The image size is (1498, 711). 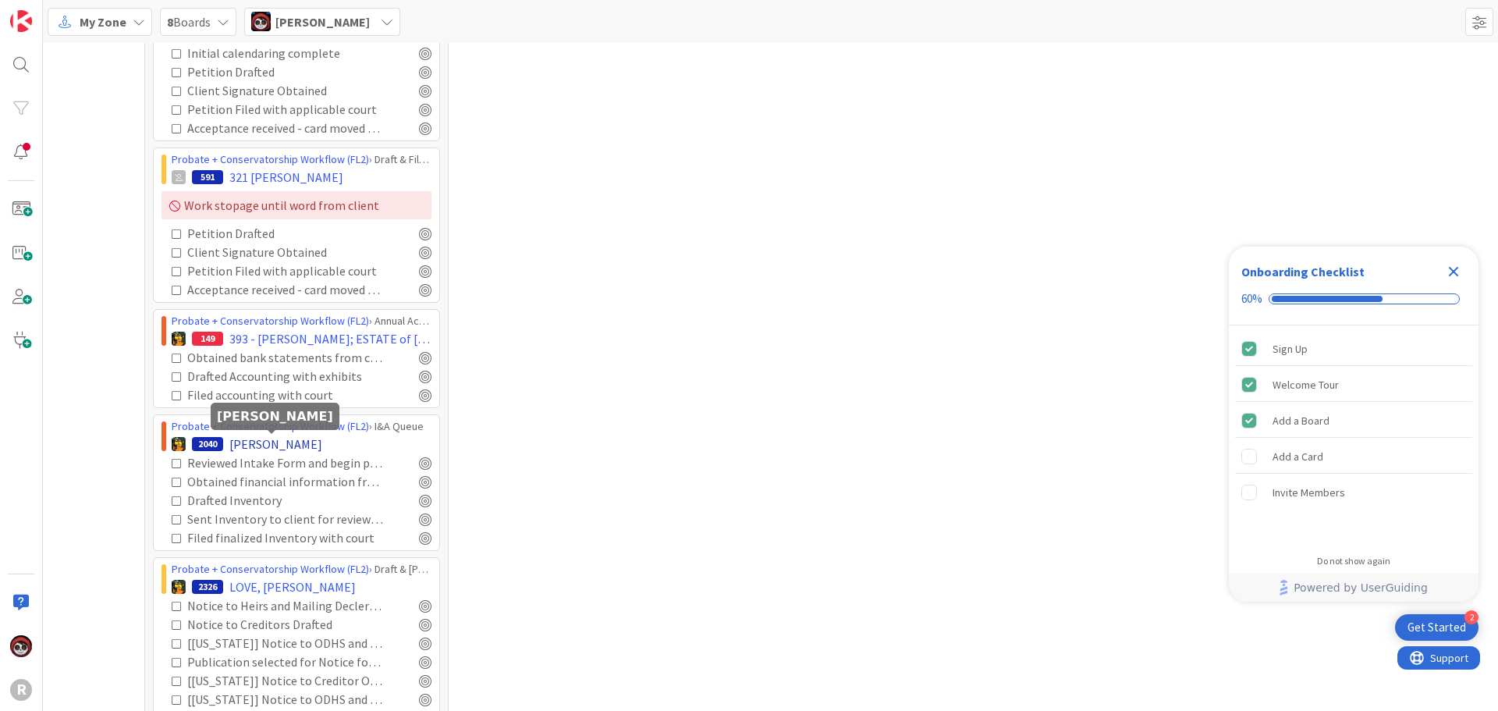 What do you see at coordinates (297, 205) in the screenshot?
I see `div: Work stopage until word from client` at bounding box center [297, 205].